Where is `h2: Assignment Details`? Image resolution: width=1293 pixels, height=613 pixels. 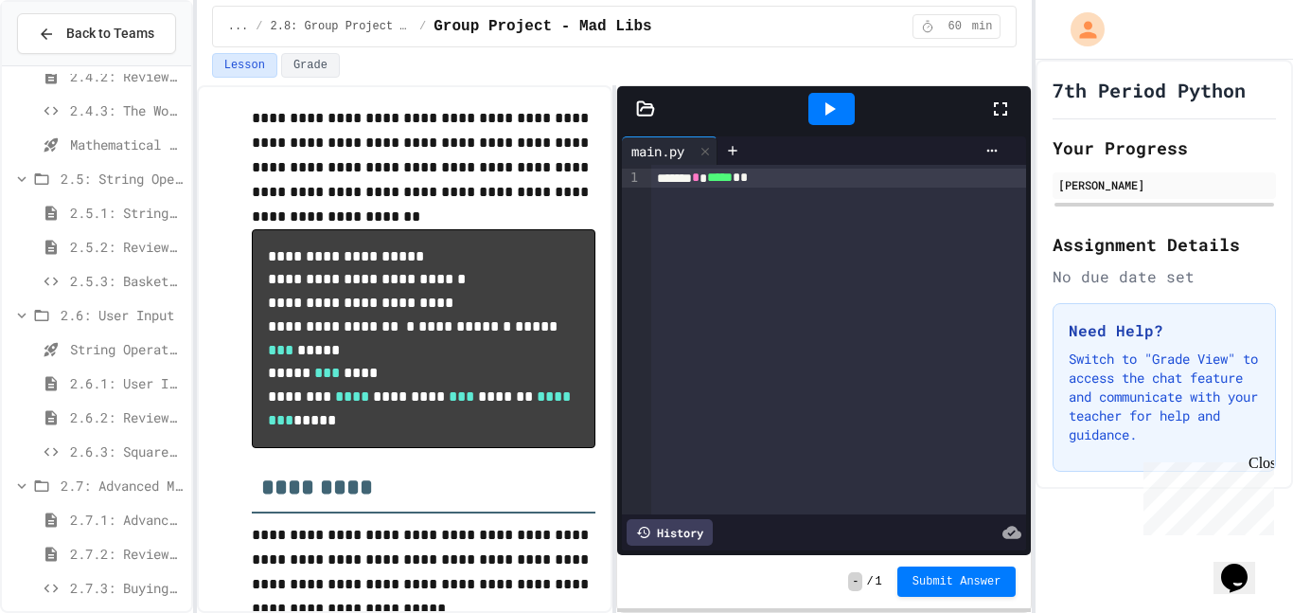 h2: Assignment Details is located at coordinates (1165, 244).